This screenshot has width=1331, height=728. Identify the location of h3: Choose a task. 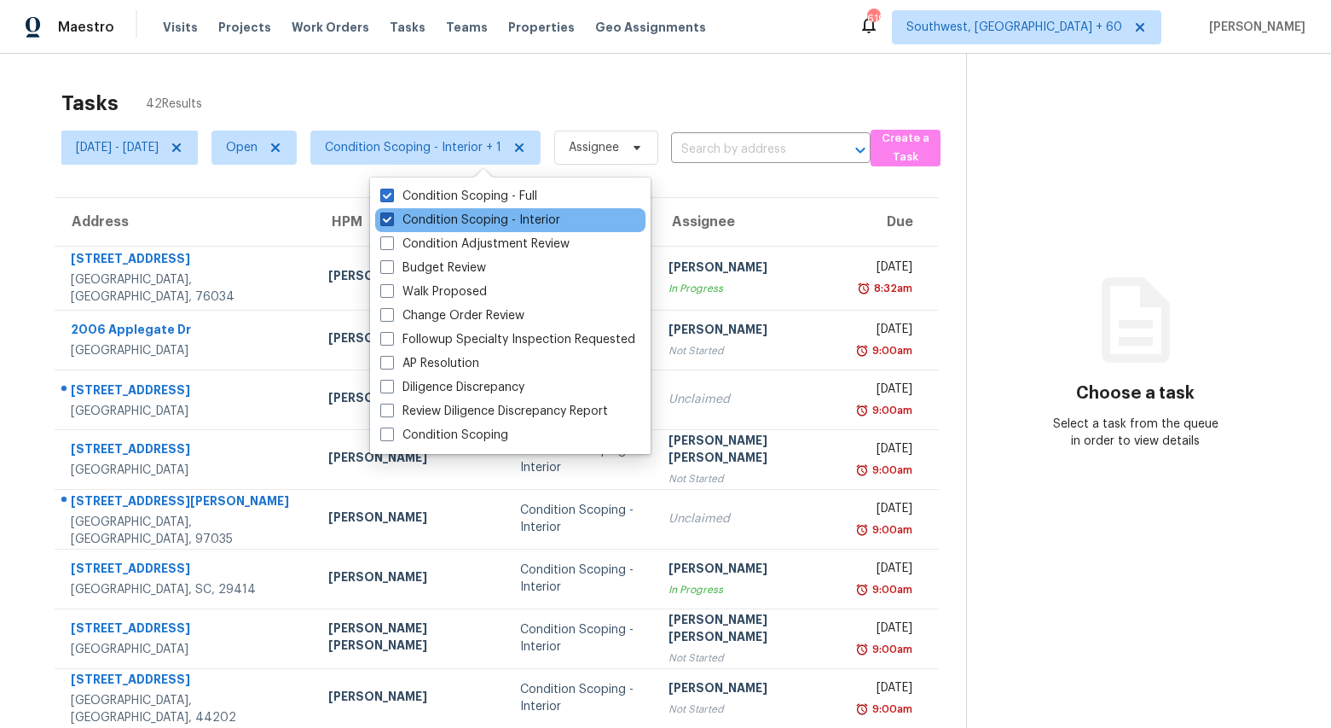
(1135, 393).